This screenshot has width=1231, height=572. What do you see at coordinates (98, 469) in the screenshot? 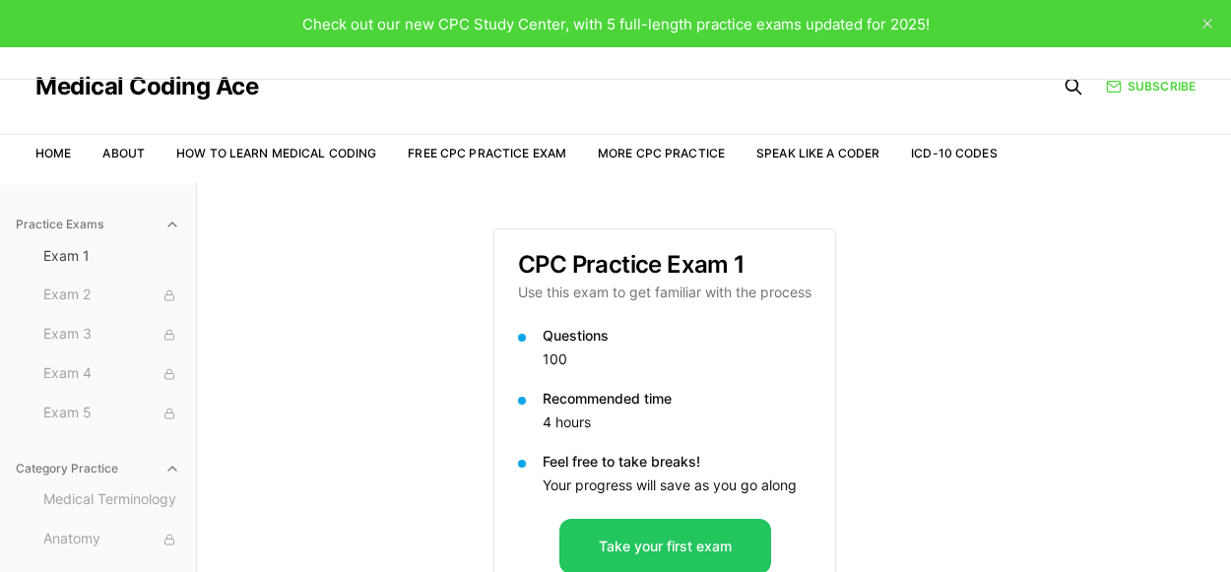
I see `button: Category Practice` at bounding box center [98, 469].